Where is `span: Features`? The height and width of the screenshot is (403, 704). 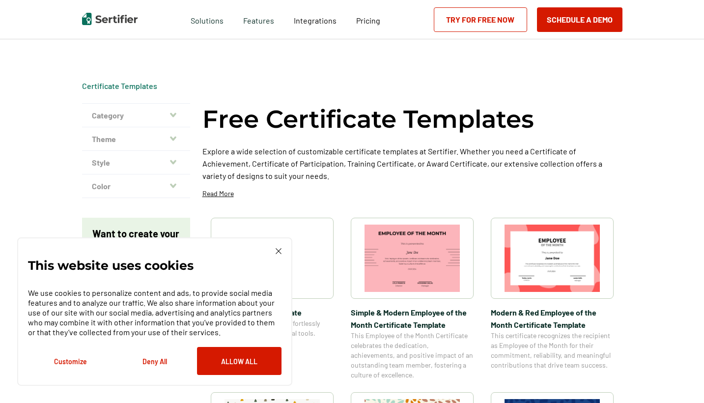 span: Features is located at coordinates (259, 19).